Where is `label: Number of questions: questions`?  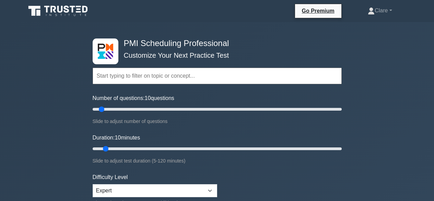
label: Number of questions: questions is located at coordinates (133, 98).